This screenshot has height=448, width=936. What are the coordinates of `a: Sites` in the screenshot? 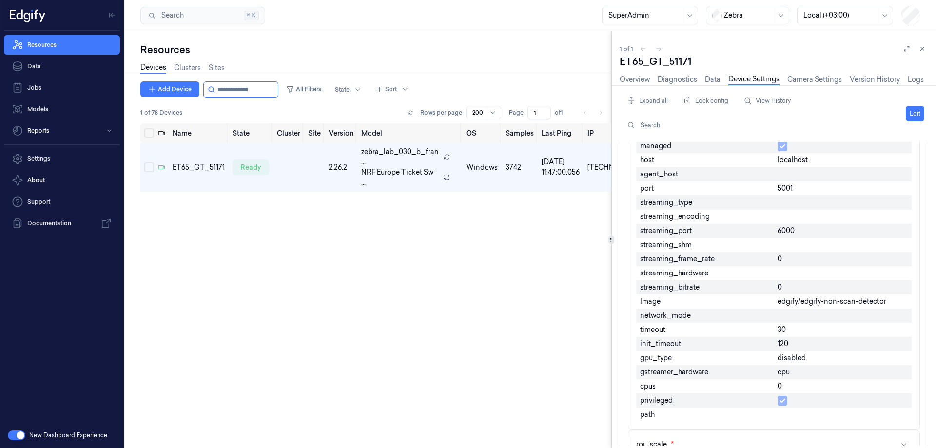 It's located at (216, 68).